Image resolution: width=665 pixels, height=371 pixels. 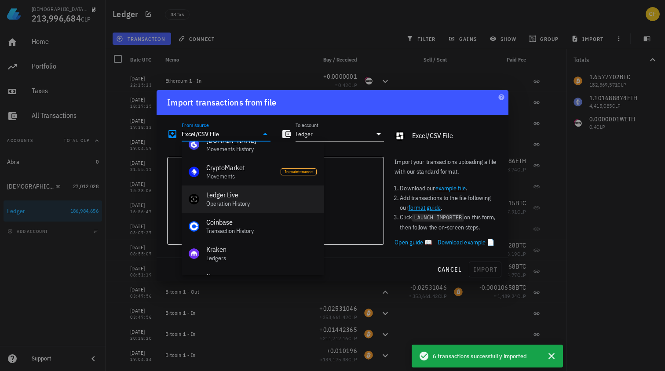 I want to click on li: Add transactions to the file following our ., so click(x=448, y=203).